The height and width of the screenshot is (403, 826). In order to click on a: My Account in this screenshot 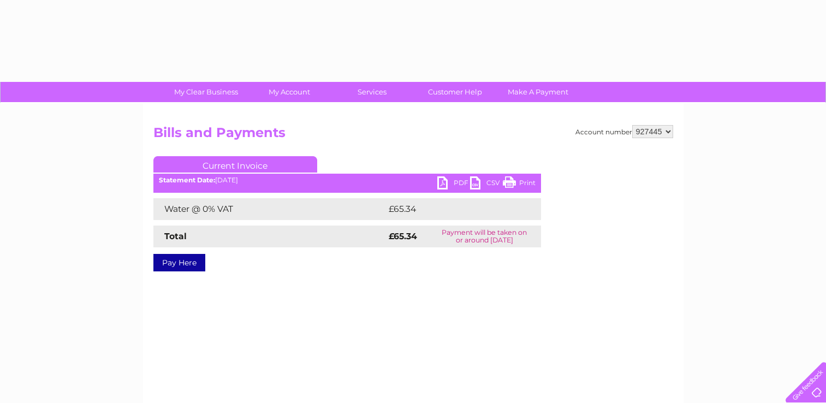, I will do `click(289, 92)`.